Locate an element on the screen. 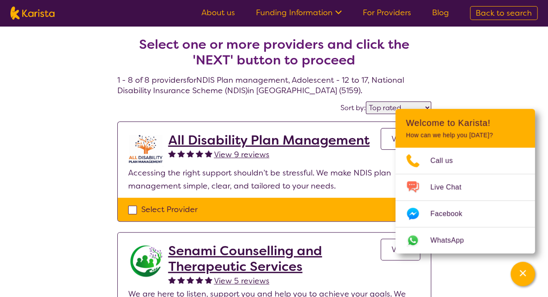  p: Accessing the right support shouldn’t be stressful. We make NDIS plan management simple, clear, a... is located at coordinates (274, 179).